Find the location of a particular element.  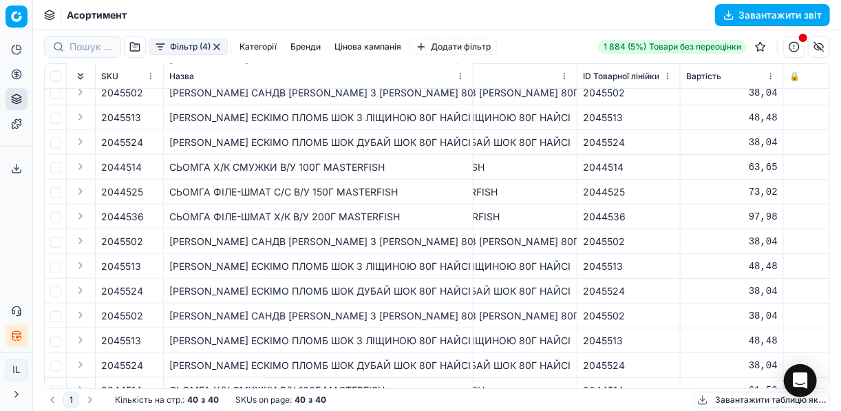

span: Вартість is located at coordinates (703, 76).